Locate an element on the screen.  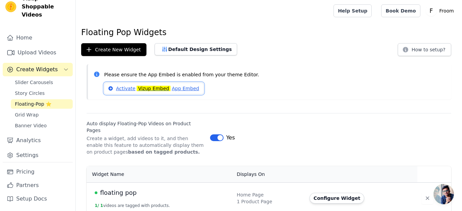
span: floating pop is located at coordinates (118, 193).